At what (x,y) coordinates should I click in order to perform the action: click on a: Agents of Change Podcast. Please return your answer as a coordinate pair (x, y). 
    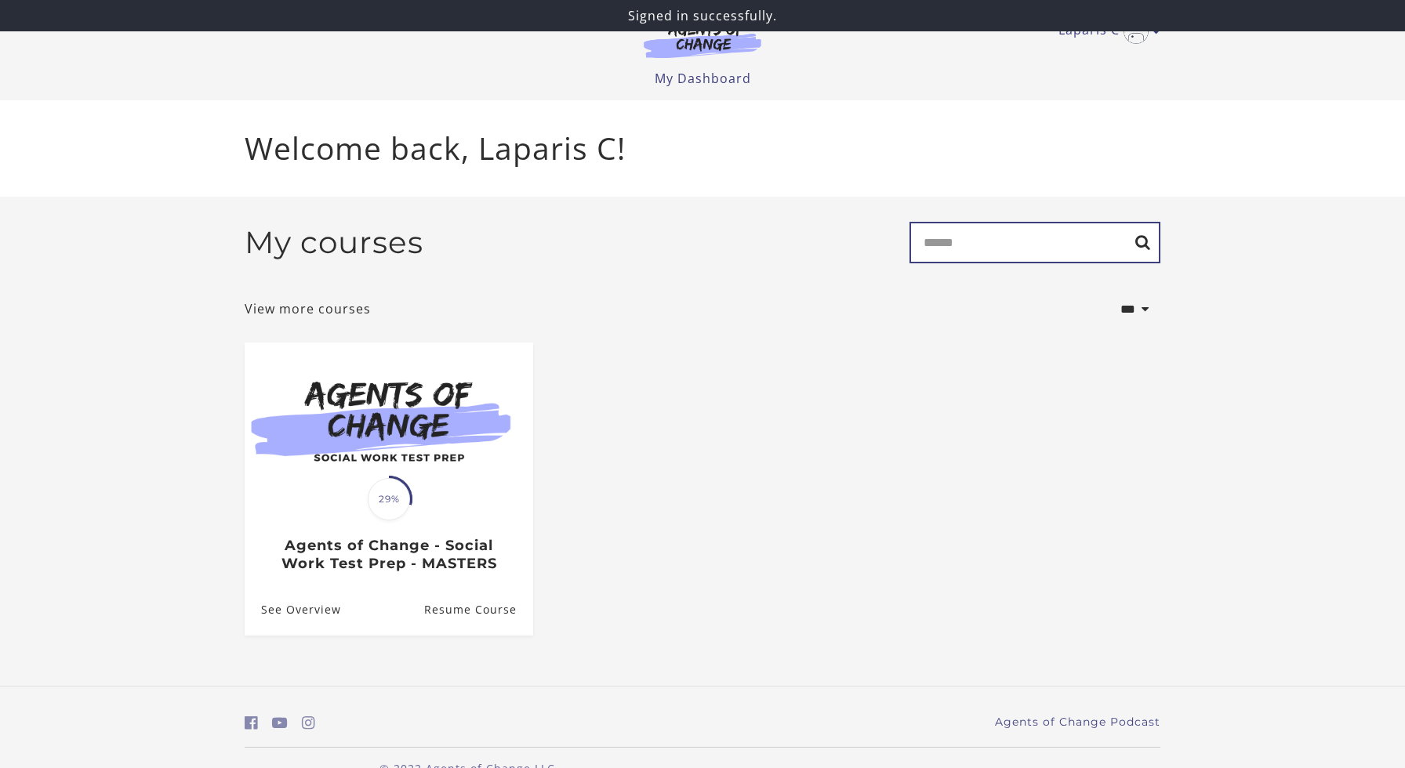
    Looking at the image, I should click on (1077, 722).